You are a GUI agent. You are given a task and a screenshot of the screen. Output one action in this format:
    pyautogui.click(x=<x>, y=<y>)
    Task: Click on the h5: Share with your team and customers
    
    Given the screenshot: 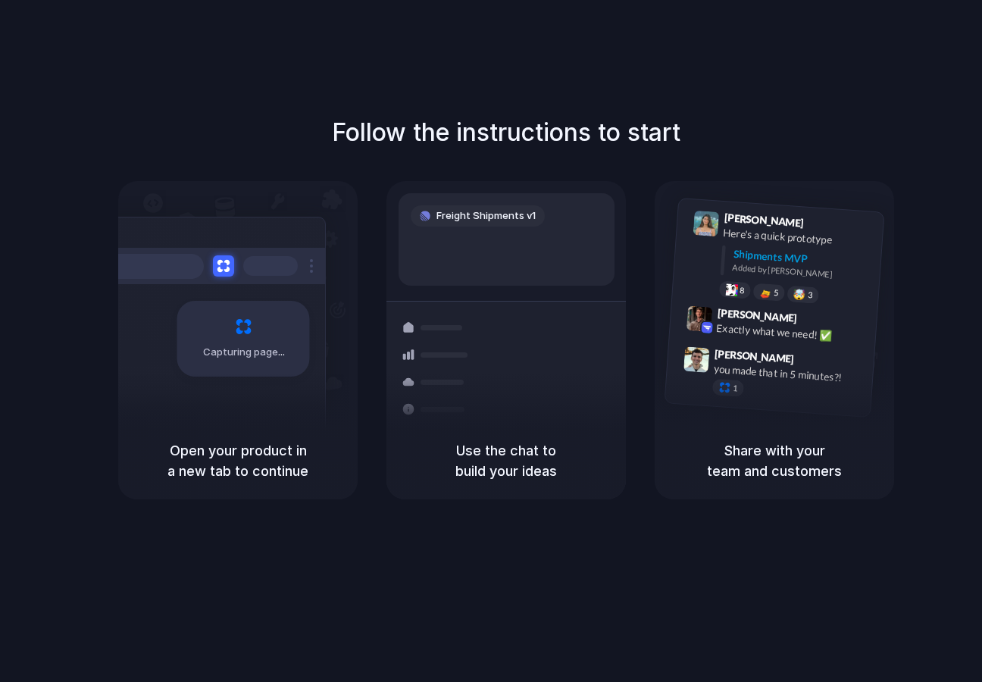 What is the action you would take?
    pyautogui.click(x=774, y=461)
    